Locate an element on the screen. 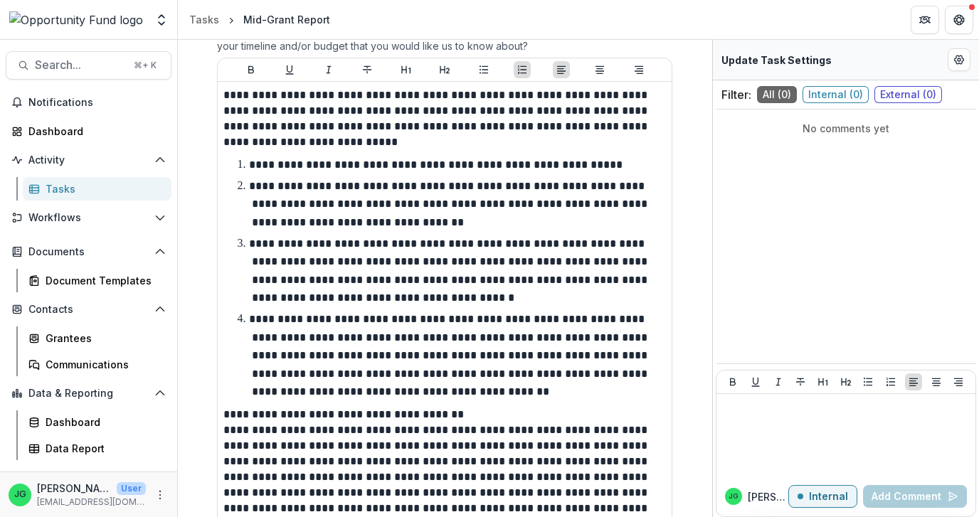 This screenshot has width=979, height=517. p: No comments yet is located at coordinates (846, 128).